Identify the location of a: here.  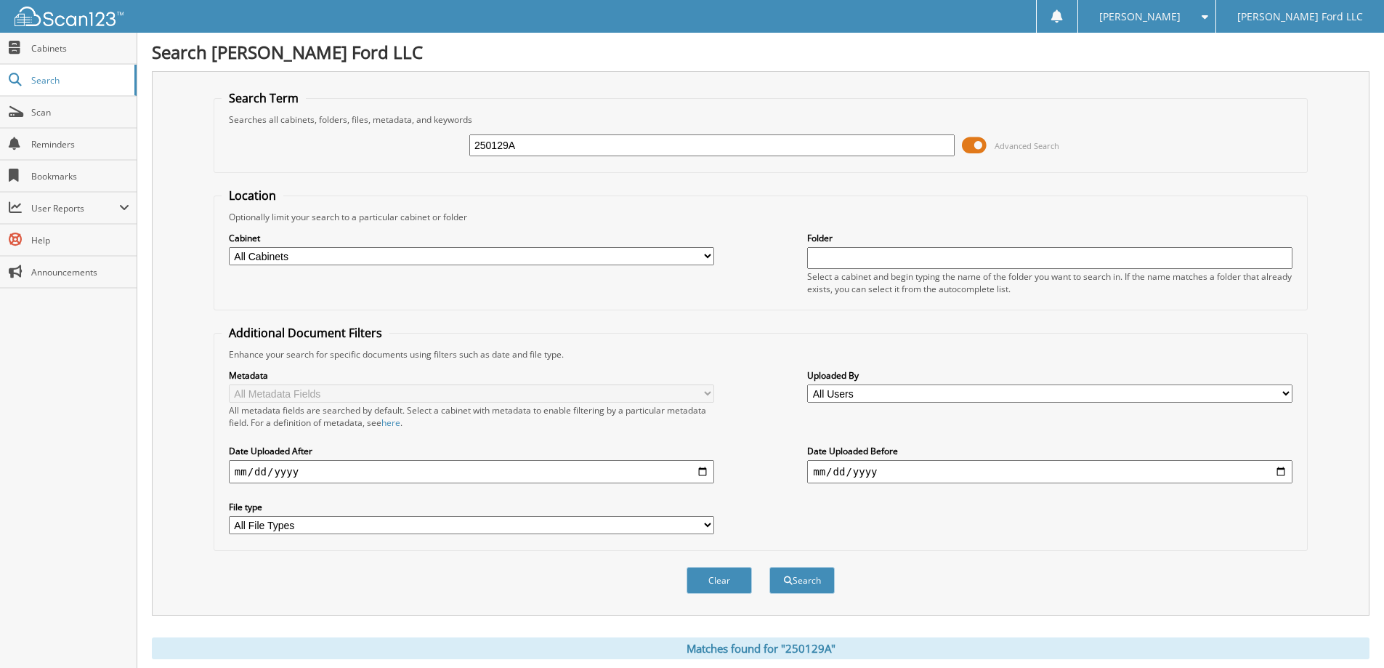
(391, 422).